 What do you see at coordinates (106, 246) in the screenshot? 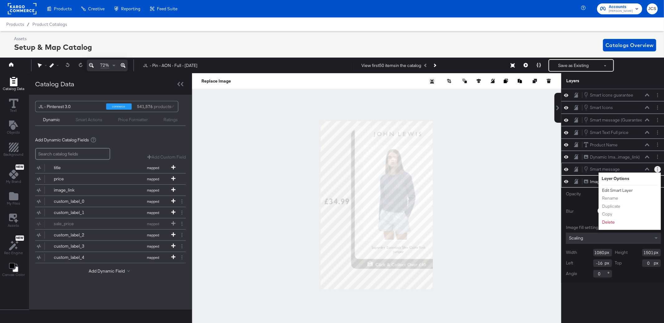
I see `button: custom_label_3mapped` at bounding box center [106, 246].